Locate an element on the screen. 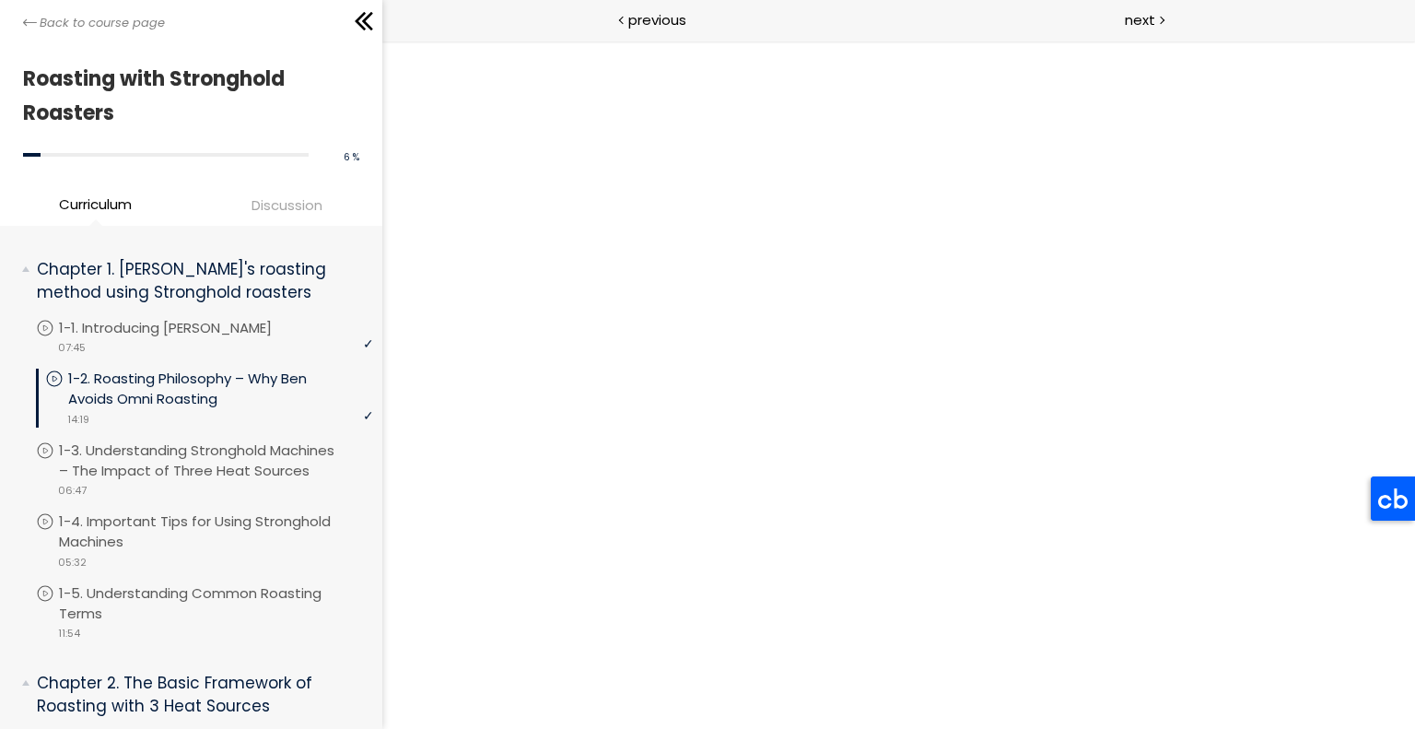 This screenshot has width=1415, height=729. p: Chapter 2. The Basic Framework of Roasting with 3 Heat Sources is located at coordinates (198, 694).